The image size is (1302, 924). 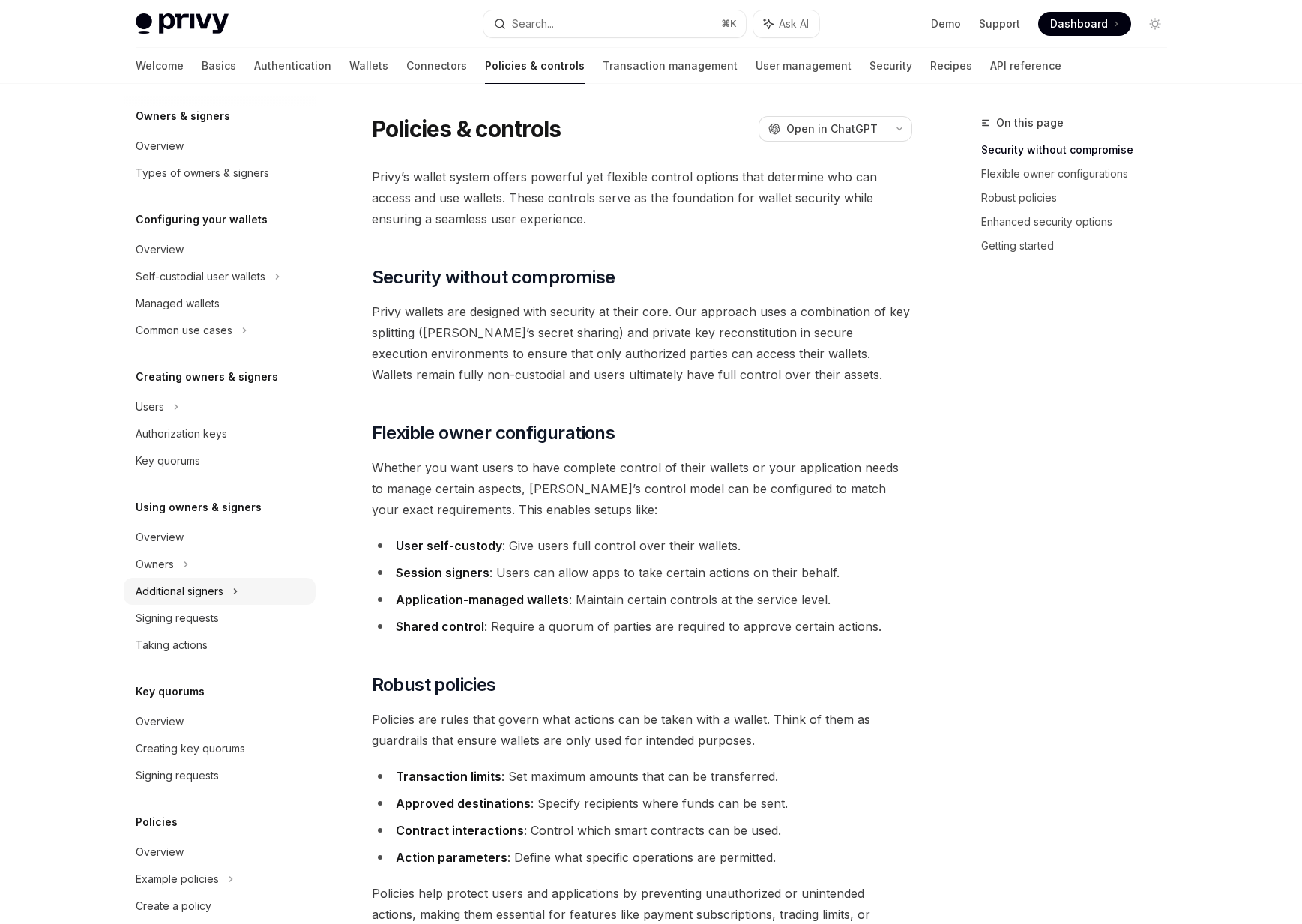 What do you see at coordinates (642, 573) in the screenshot?
I see `li: : Users can allow apps to take certain actions on their behalf.` at bounding box center [642, 573].